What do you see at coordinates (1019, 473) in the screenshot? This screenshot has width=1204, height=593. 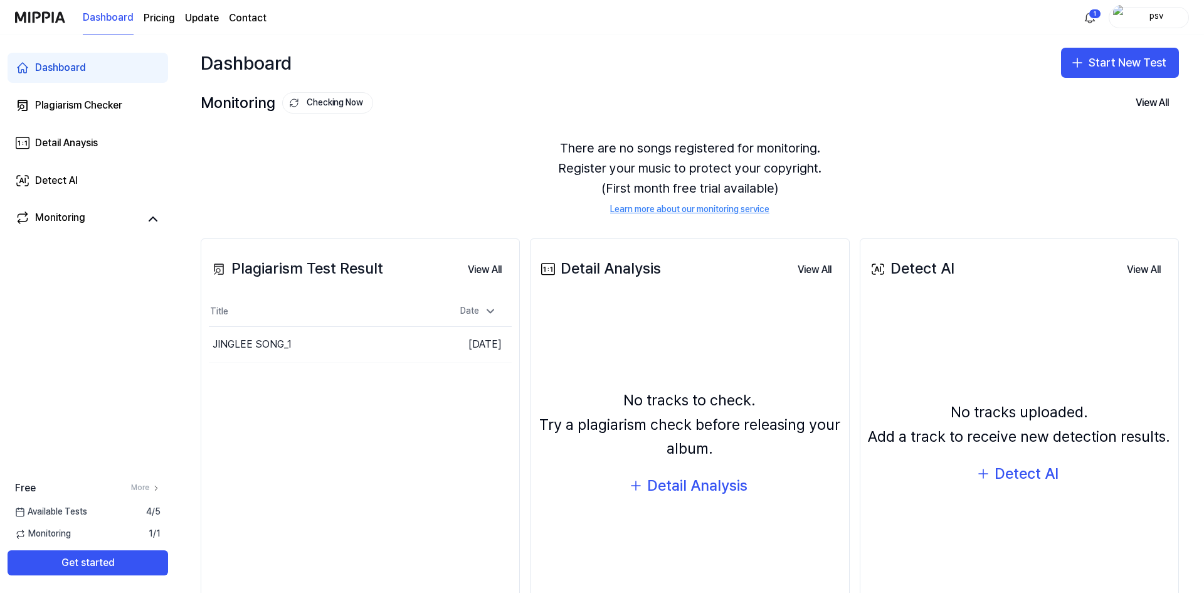 I see `button: Detect AI` at bounding box center [1019, 473].